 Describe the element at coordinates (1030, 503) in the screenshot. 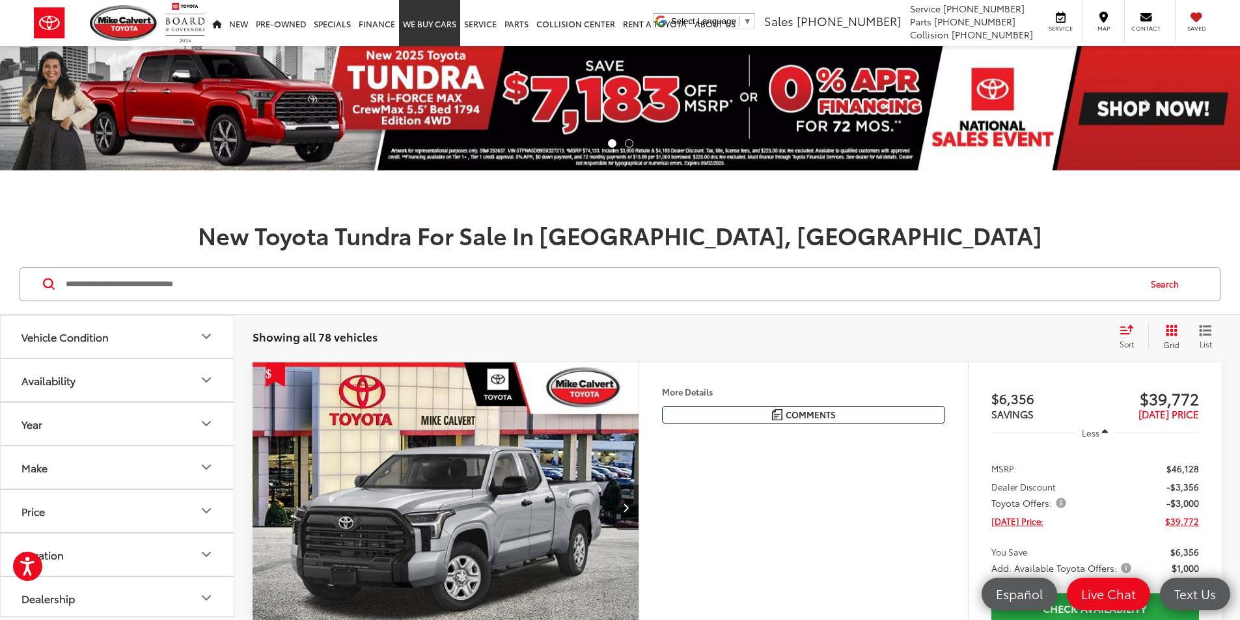

I see `span: Toyota Offers:` at that location.